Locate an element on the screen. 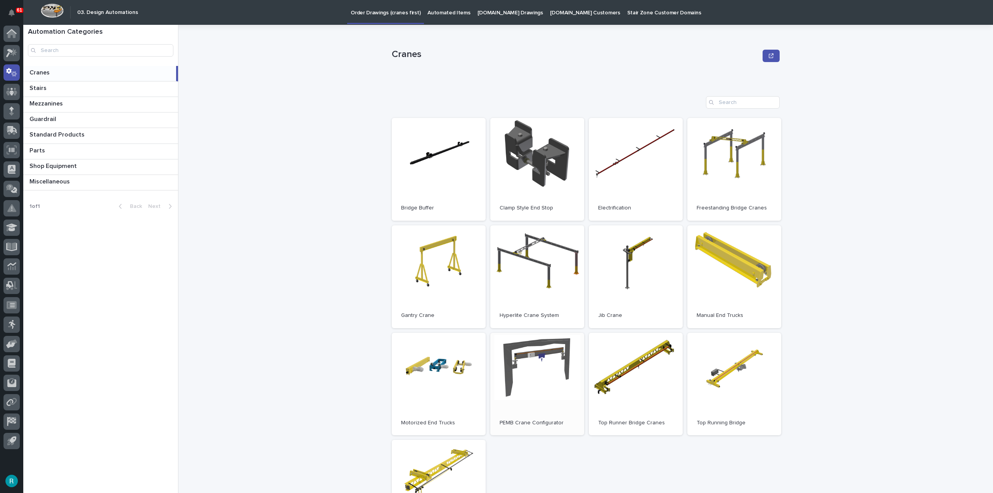 The image size is (993, 493). a: Clamp Style End Stop is located at coordinates (537, 169).